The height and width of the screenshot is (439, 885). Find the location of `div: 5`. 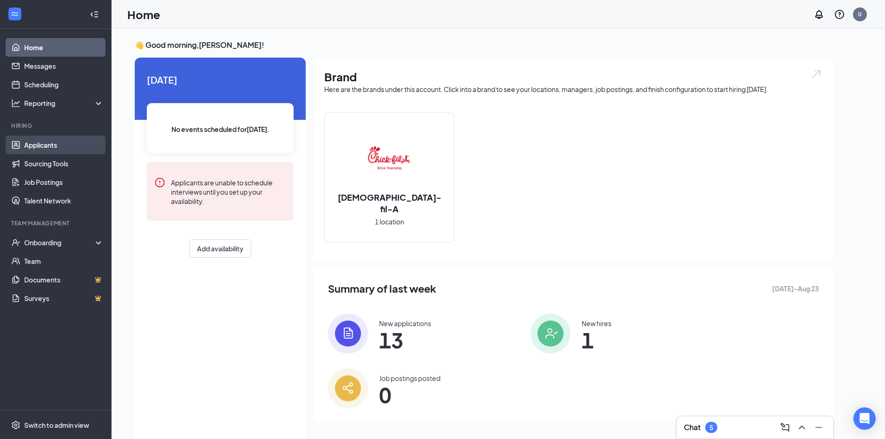

div: 5 is located at coordinates (712, 428).